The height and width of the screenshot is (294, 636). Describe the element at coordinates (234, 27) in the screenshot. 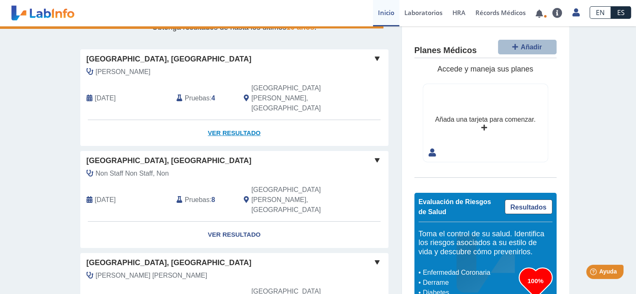

I see `span: Obtenga resultados de hasta los últimos .` at that location.